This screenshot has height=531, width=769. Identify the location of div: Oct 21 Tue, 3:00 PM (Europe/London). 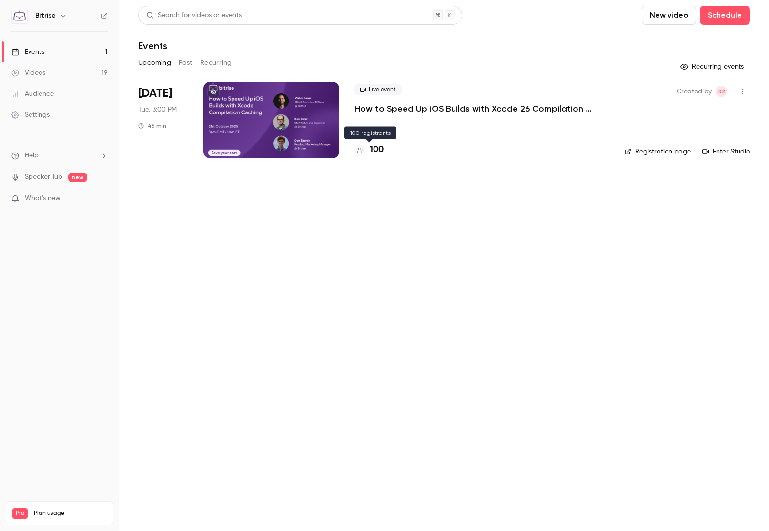
(163, 120).